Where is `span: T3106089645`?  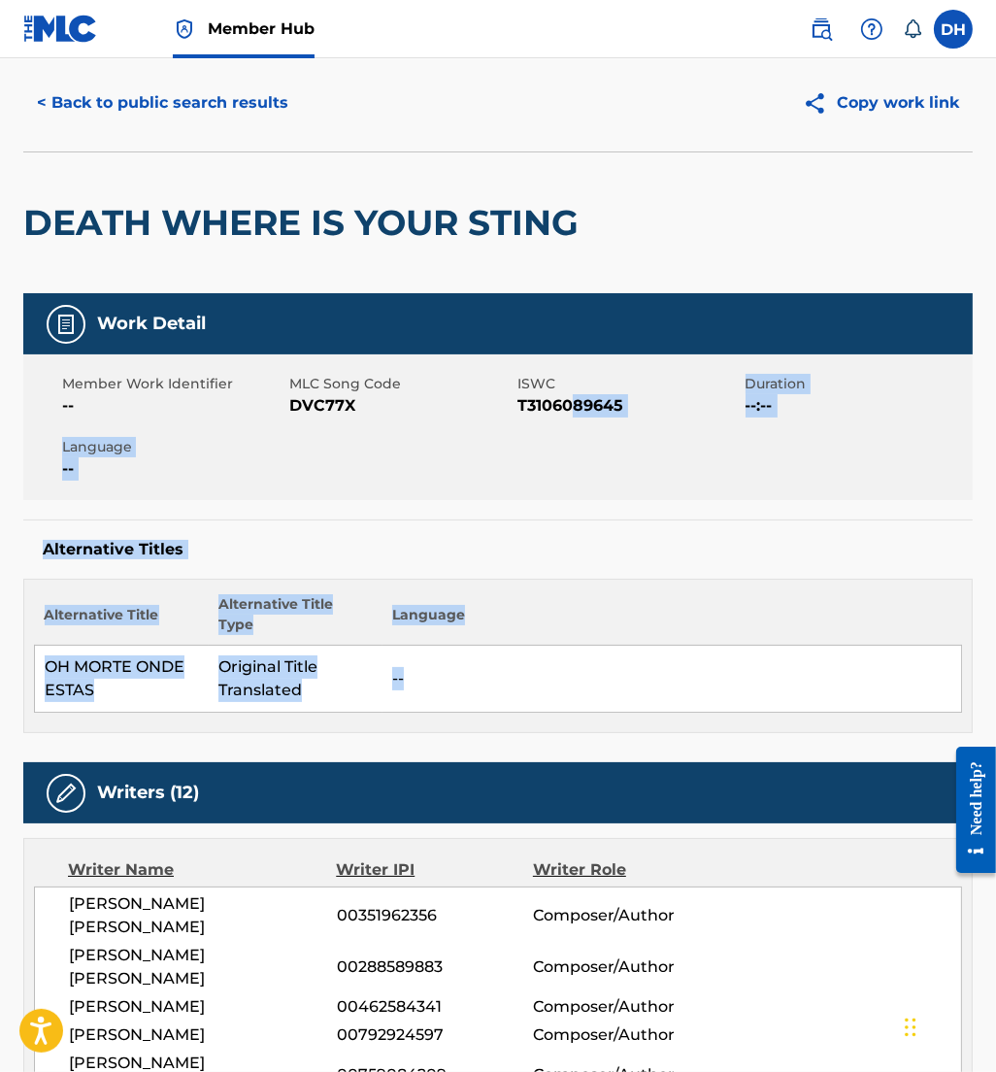
span: T3106089645 is located at coordinates (629, 406).